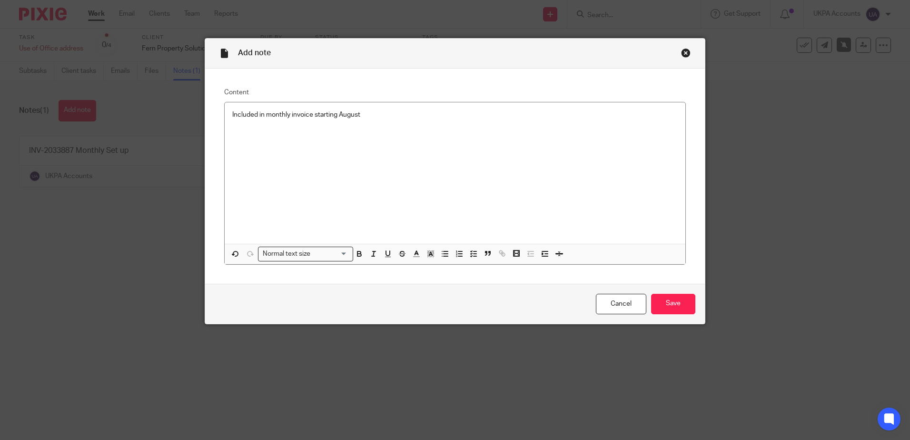  I want to click on div: Close this dialog window, so click(686, 53).